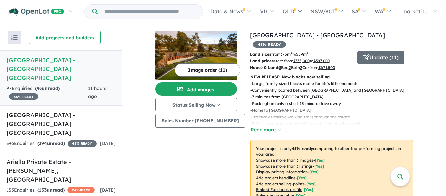 This screenshot has width=446, height=196. I want to click on img: sort.svg, so click(14, 37).